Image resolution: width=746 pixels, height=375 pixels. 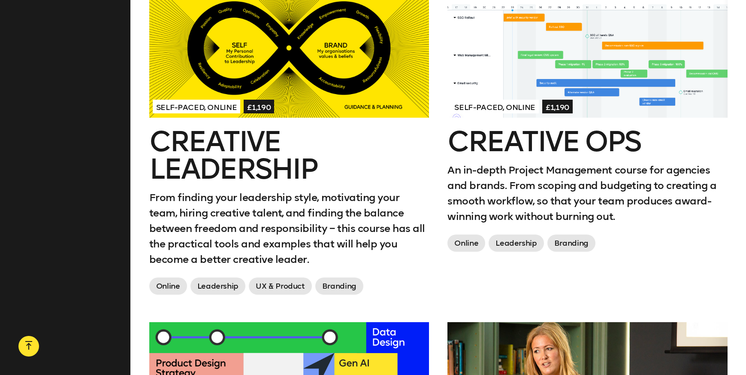 I want to click on p: From finding your leadership style, motivating your team, hiring creative talent, and finding the..., so click(x=289, y=228).